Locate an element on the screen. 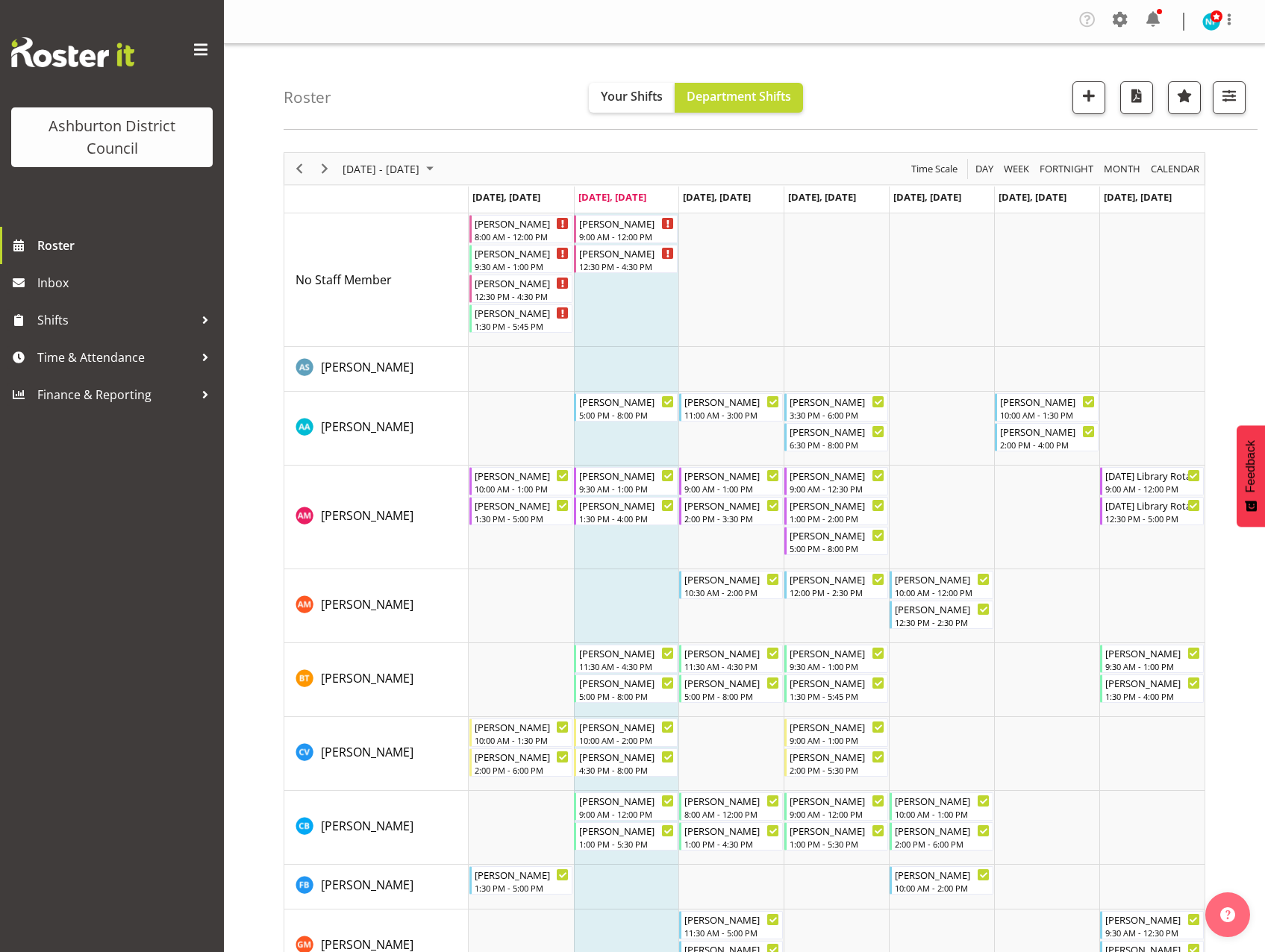 This screenshot has height=952, width=1265. div: 10:30 AM - 2:00 PM is located at coordinates (732, 593).